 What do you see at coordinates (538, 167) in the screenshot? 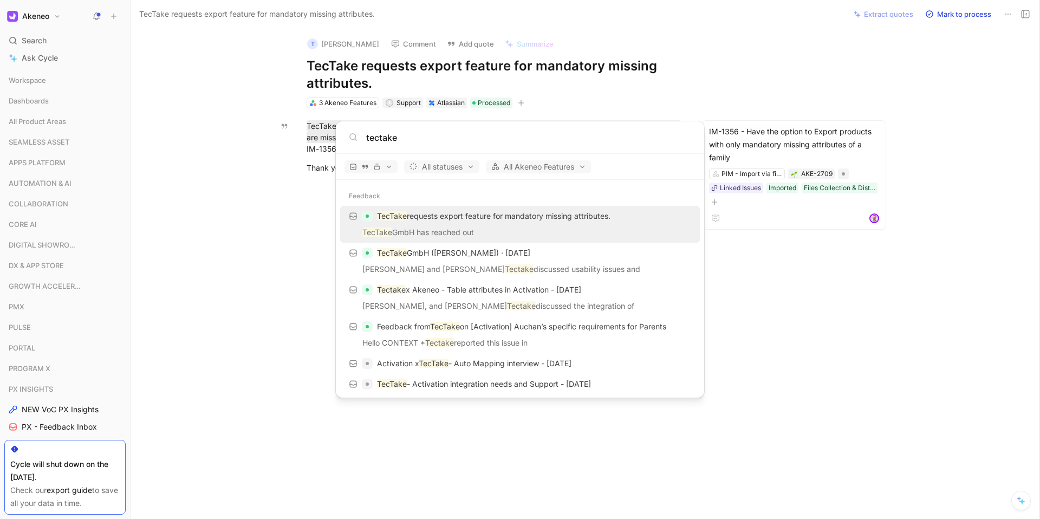
I see `button: All Akeneo Features` at bounding box center [538, 167].